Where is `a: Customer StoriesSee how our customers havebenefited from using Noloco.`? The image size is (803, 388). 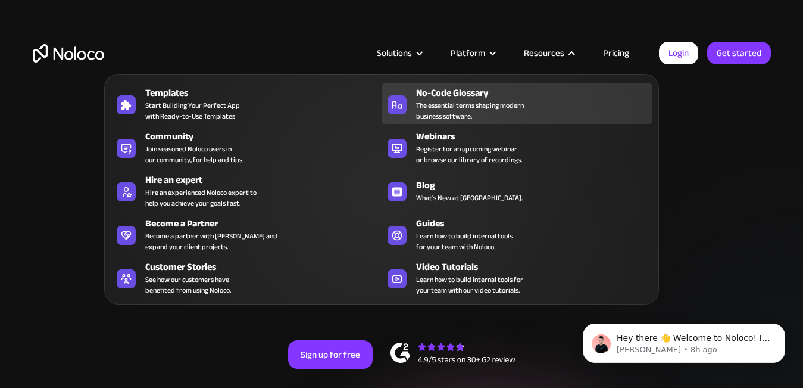 a: Customer StoriesSee how our customers havebenefited from using Noloco. is located at coordinates (246, 277).